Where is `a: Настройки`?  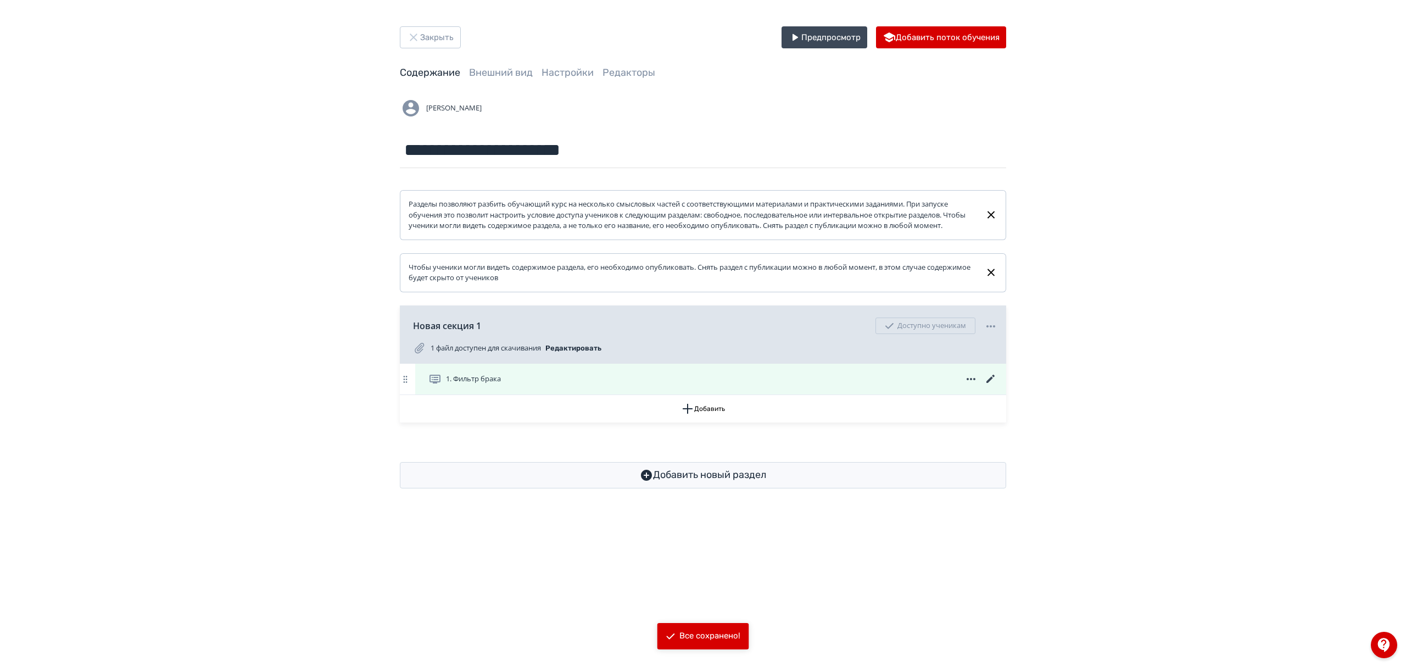 a: Настройки is located at coordinates (567, 72).